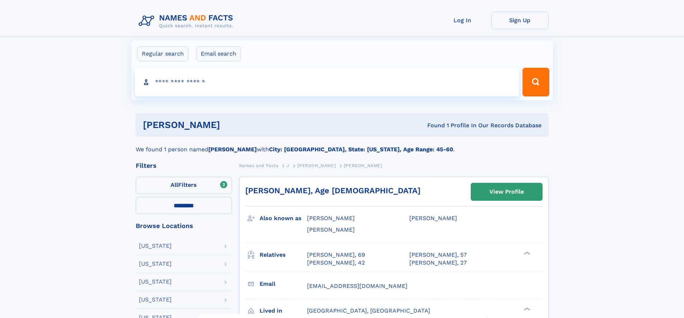 This screenshot has width=684, height=318. I want to click on h3: Email, so click(283, 284).